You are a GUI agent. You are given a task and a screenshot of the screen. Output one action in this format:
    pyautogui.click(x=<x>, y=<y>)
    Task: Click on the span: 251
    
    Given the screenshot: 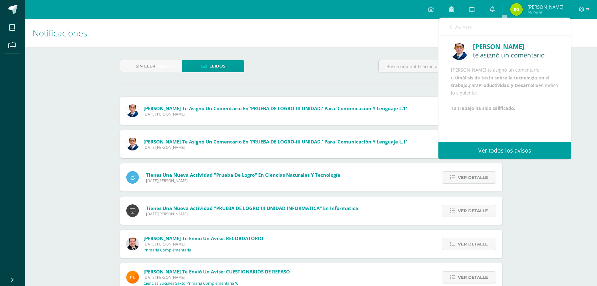 What is the action you would take?
    pyautogui.click(x=524, y=26)
    